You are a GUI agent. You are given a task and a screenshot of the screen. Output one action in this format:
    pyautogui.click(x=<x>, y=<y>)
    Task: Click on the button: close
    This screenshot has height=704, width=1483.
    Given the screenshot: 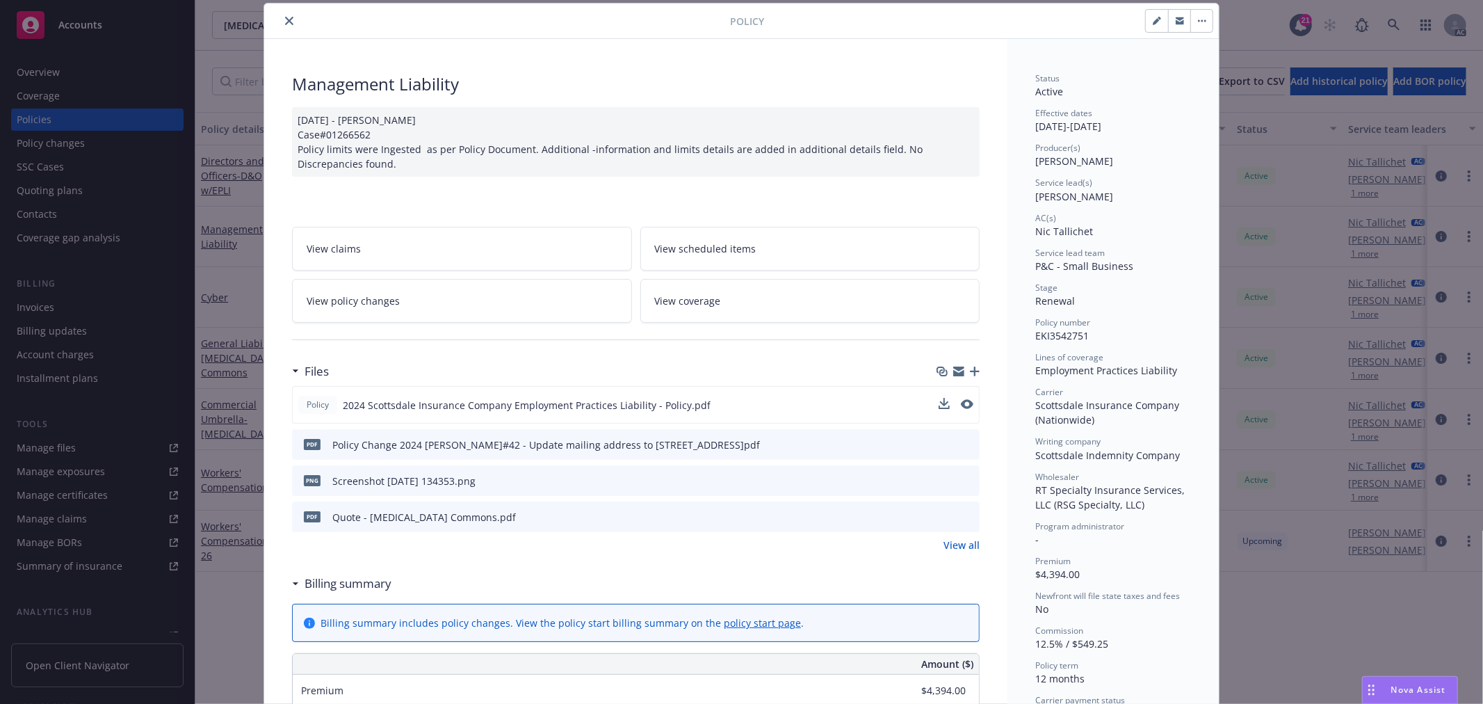 What is the action you would take?
    pyautogui.click(x=289, y=21)
    